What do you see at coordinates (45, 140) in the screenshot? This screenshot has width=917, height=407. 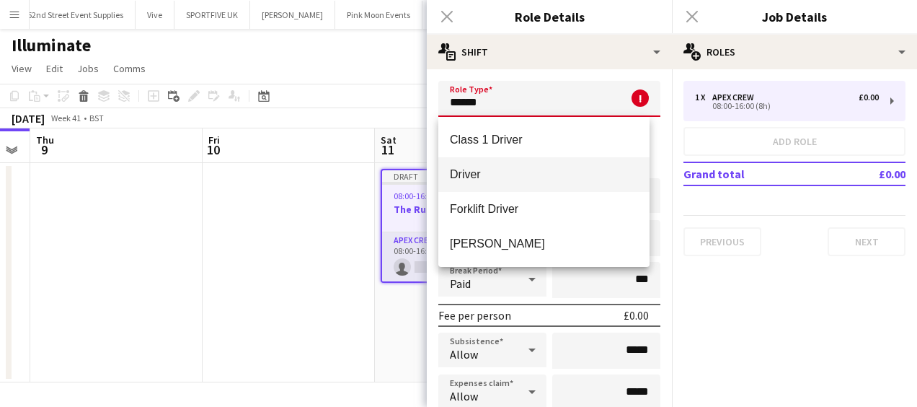 I see `span: Thu` at bounding box center [45, 140].